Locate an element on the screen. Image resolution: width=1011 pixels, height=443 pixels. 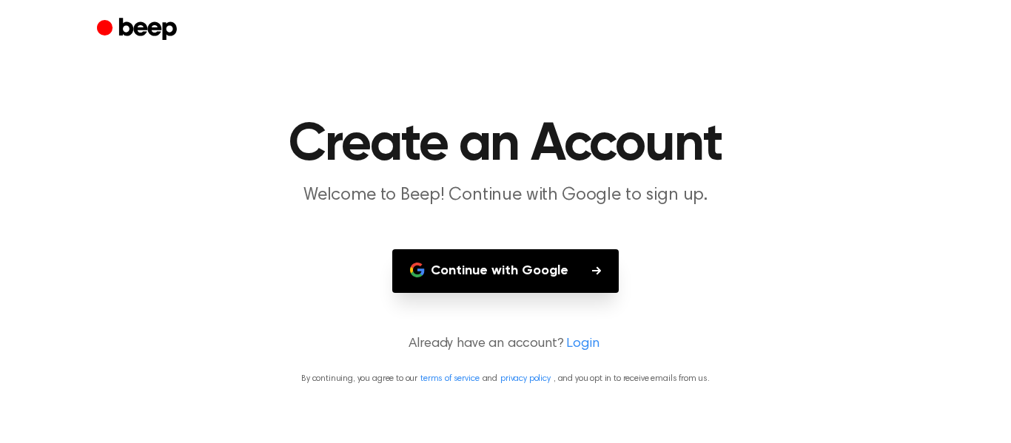
h1: Create an Account is located at coordinates (506, 145).